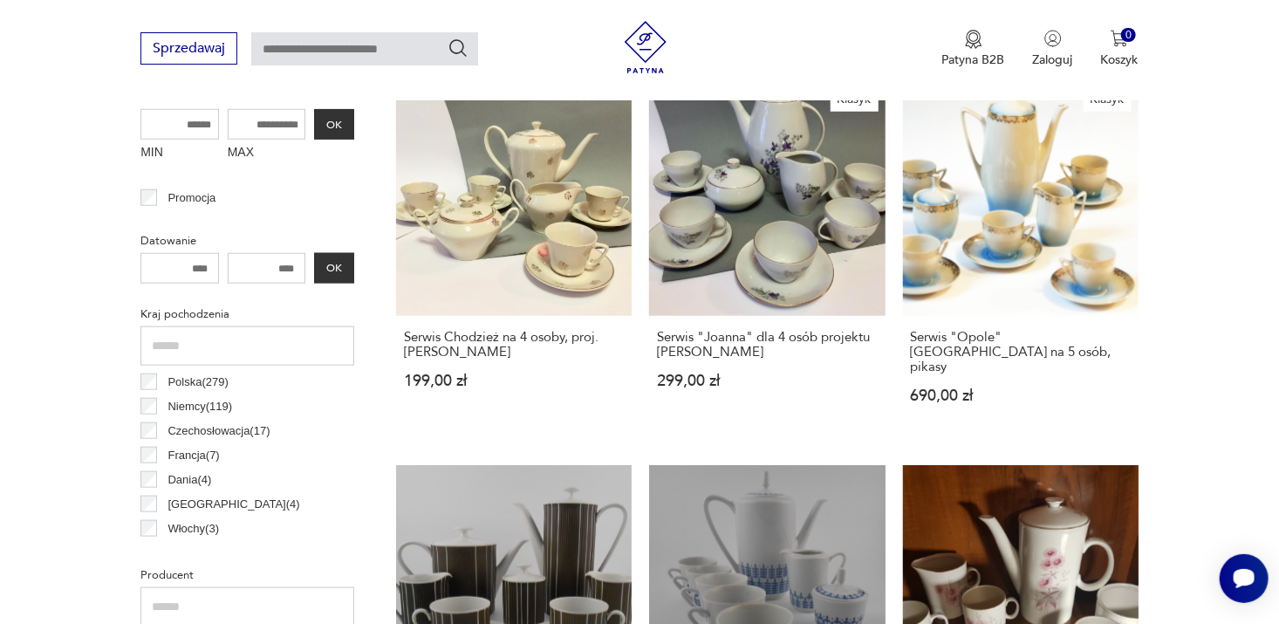 The height and width of the screenshot is (624, 1279). What do you see at coordinates (974, 49) in the screenshot?
I see `a: Ikona medaluPatyna B2B` at bounding box center [974, 49].